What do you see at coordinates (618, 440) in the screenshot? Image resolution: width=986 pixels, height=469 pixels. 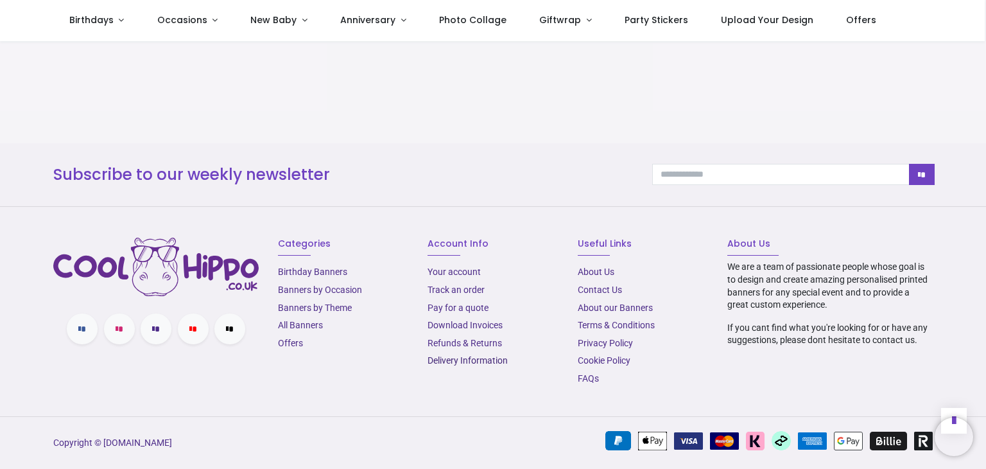 I see `img: PayPal` at bounding box center [618, 440].